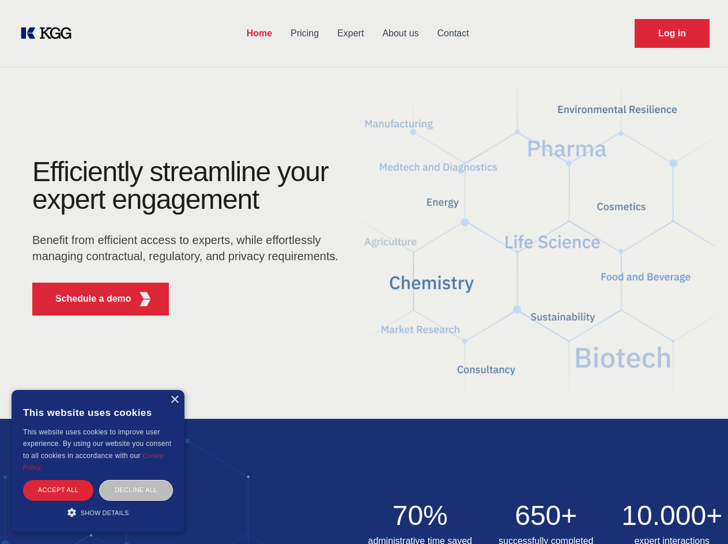  Describe the element at coordinates (546, 515) in the screenshot. I see `h2: 650+` at that location.